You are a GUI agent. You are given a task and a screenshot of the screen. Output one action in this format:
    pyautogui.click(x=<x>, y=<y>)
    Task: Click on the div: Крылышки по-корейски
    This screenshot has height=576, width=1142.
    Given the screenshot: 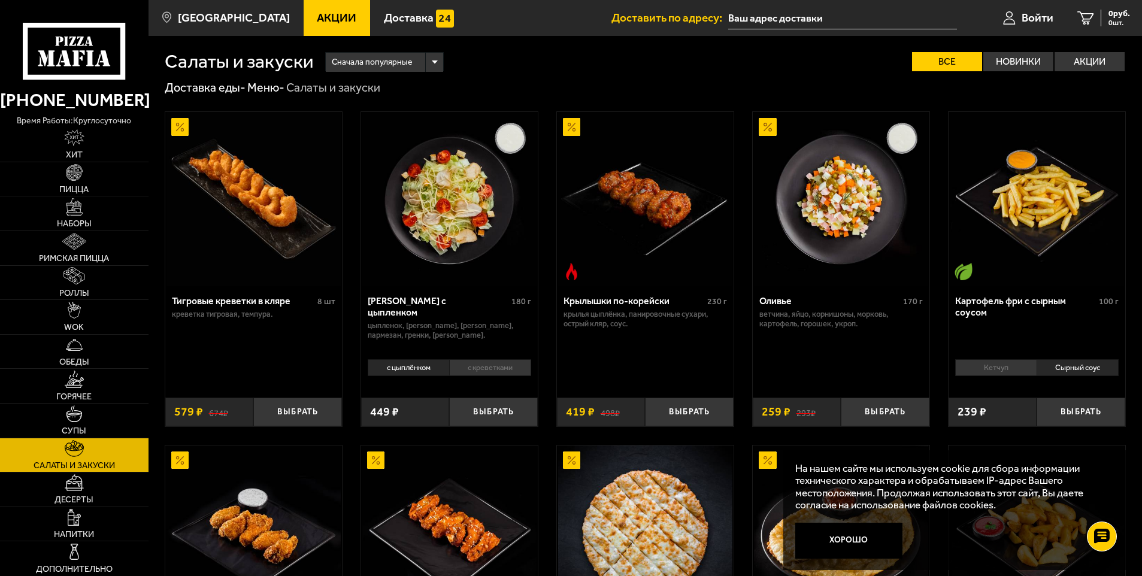 What is the action you would take?
    pyautogui.click(x=634, y=301)
    